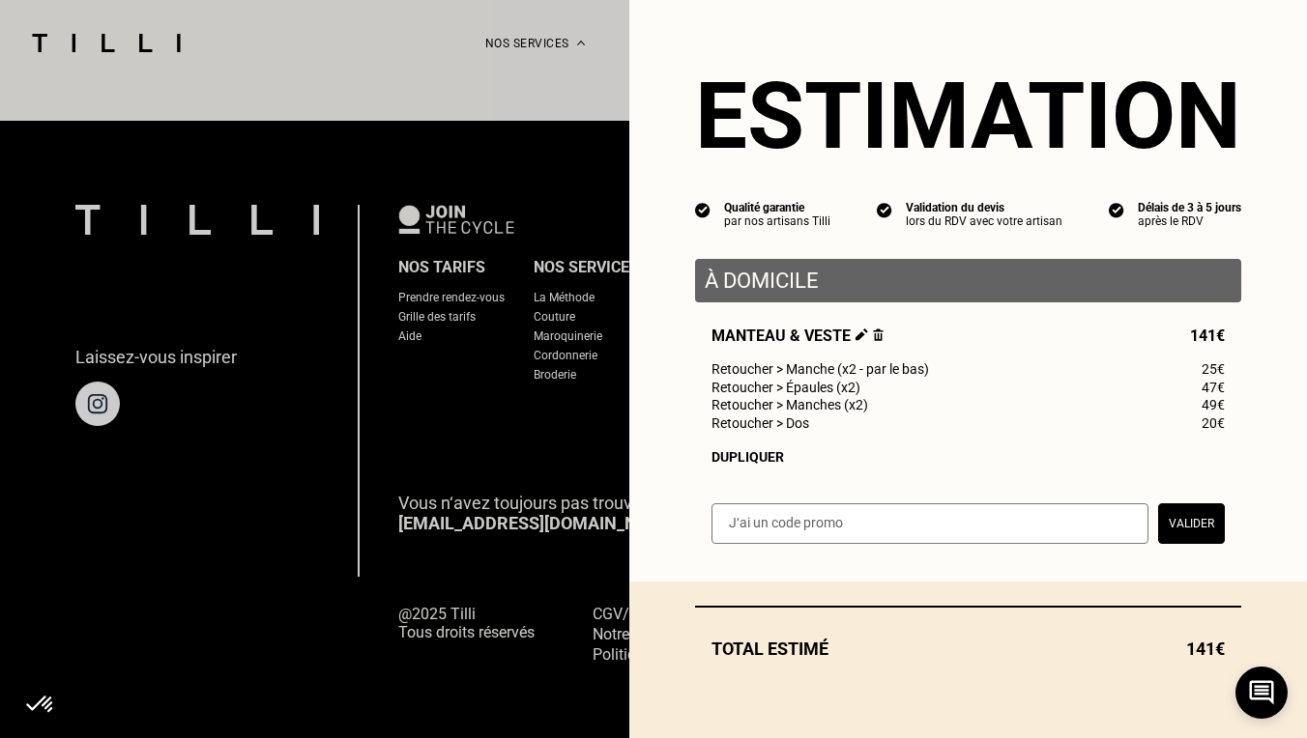 Image resolution: width=1307 pixels, height=738 pixels. What do you see at coordinates (1189, 208) in the screenshot?
I see `div: Délais de 3 à 5 jours` at bounding box center [1189, 208].